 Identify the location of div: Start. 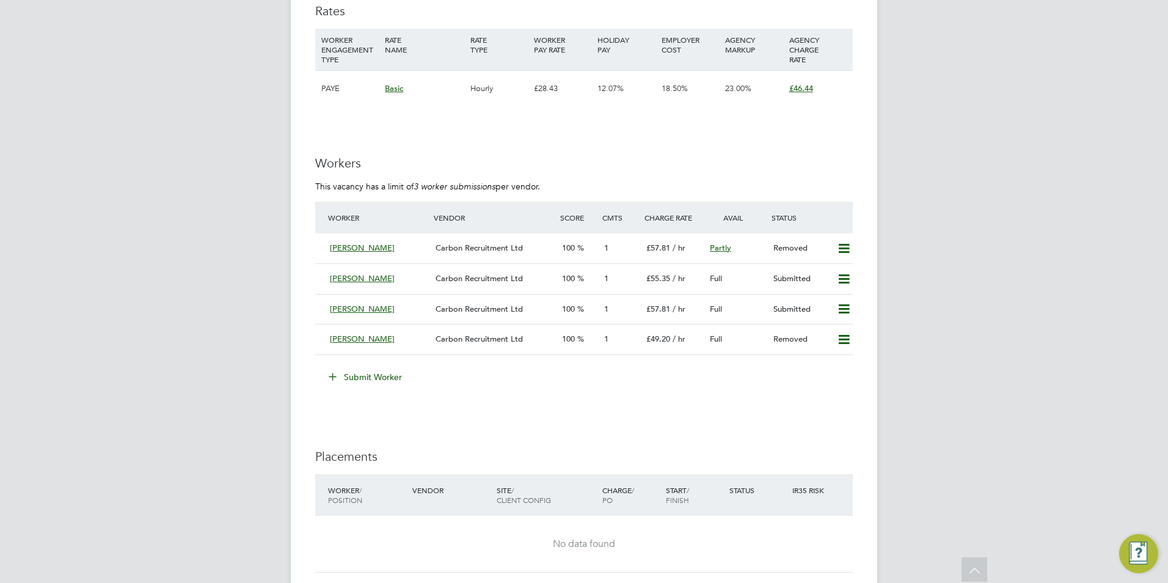
(695, 495).